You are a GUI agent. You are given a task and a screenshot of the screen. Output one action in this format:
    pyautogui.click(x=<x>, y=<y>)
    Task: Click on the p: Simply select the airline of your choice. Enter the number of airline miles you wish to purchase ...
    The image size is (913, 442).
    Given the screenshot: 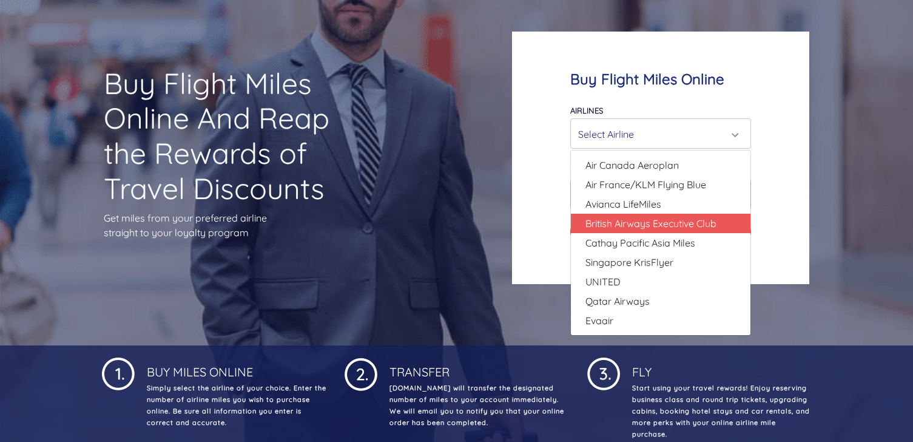 What is the action you would take?
    pyautogui.click(x=235, y=405)
    